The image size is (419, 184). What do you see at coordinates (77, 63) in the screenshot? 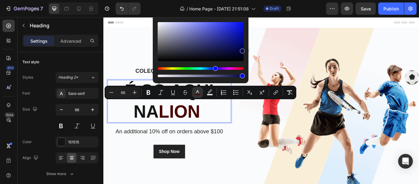
I see `p: Coleções esportivas` at bounding box center [77, 63].